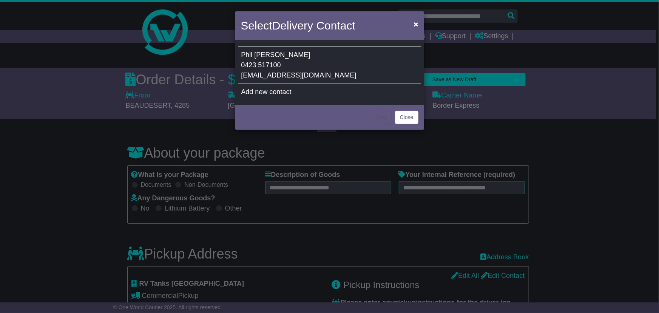 The image size is (659, 313). Describe the element at coordinates (298, 25) in the screenshot. I see `h4: Select` at that location.